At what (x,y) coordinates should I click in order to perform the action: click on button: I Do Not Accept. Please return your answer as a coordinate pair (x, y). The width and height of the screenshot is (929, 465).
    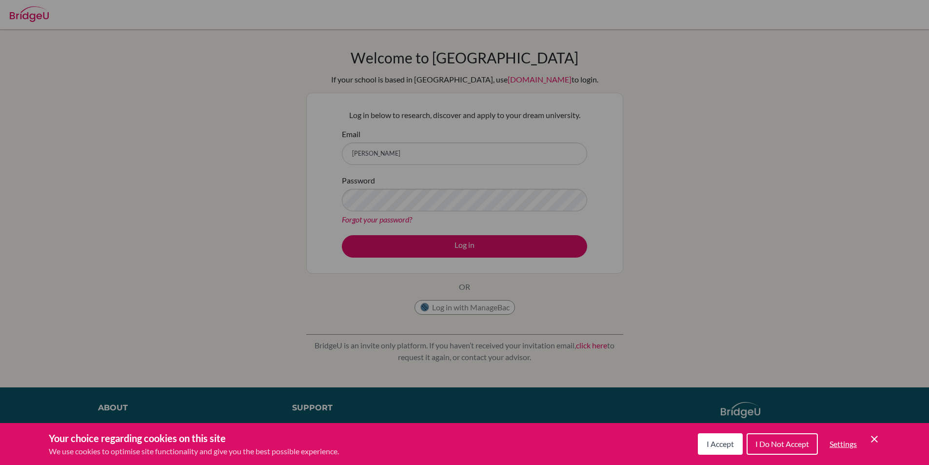
    Looking at the image, I should click on (782, 444).